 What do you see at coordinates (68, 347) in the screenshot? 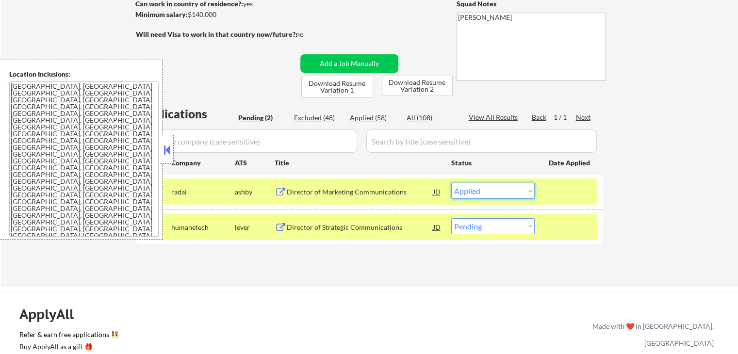
I see `div: Buy ApplyAll as a gift 🎁` at bounding box center [68, 347].